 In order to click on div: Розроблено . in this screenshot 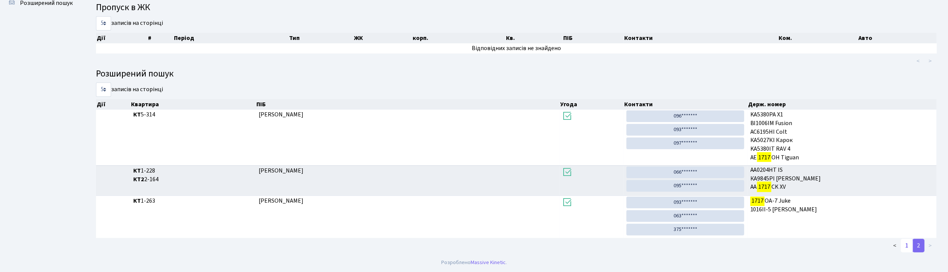, I will do `click(474, 263)`.